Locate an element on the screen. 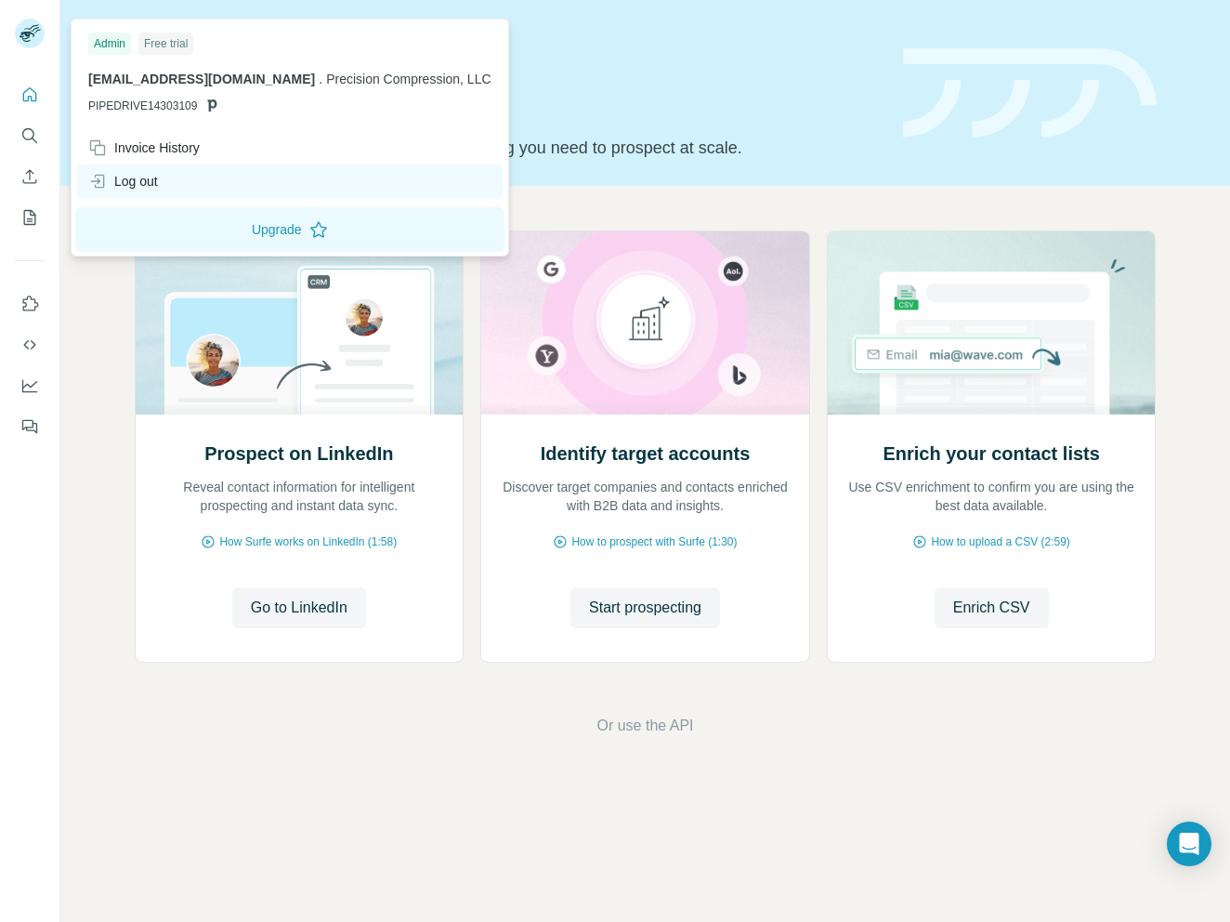  button: Or use the API is located at coordinates (645, 726).